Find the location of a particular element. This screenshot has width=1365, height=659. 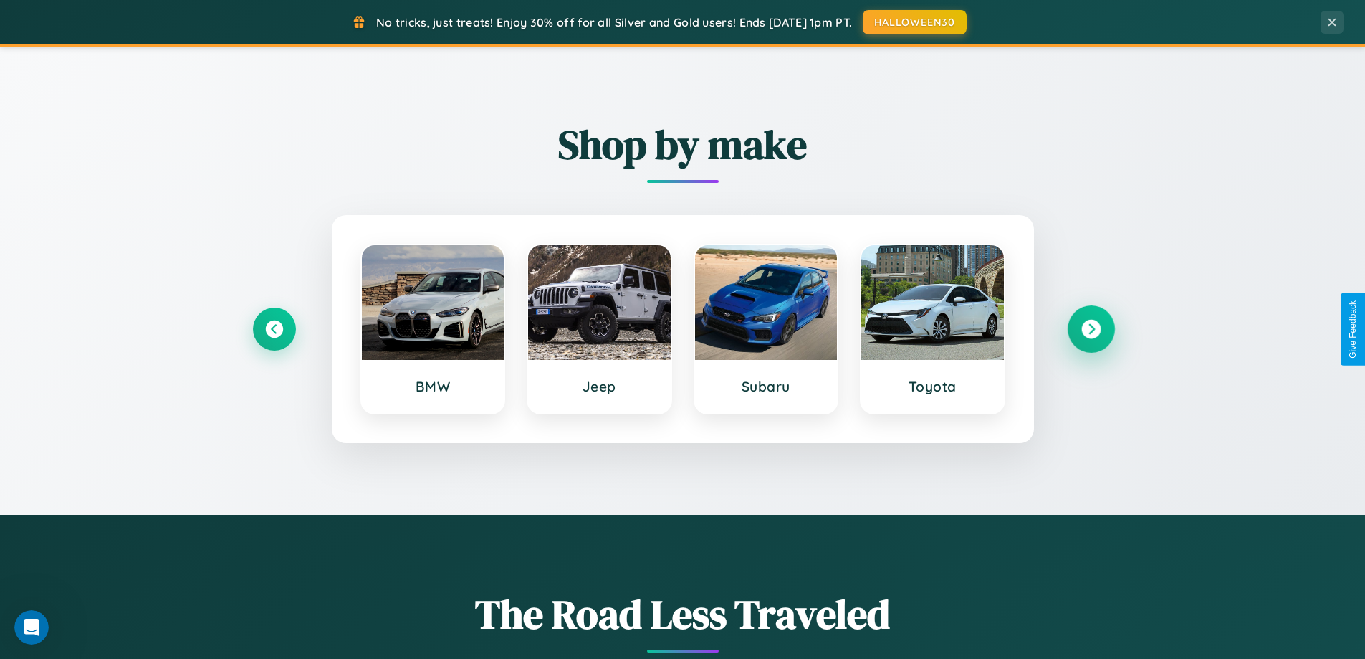

h3: BMW is located at coordinates (433, 386).